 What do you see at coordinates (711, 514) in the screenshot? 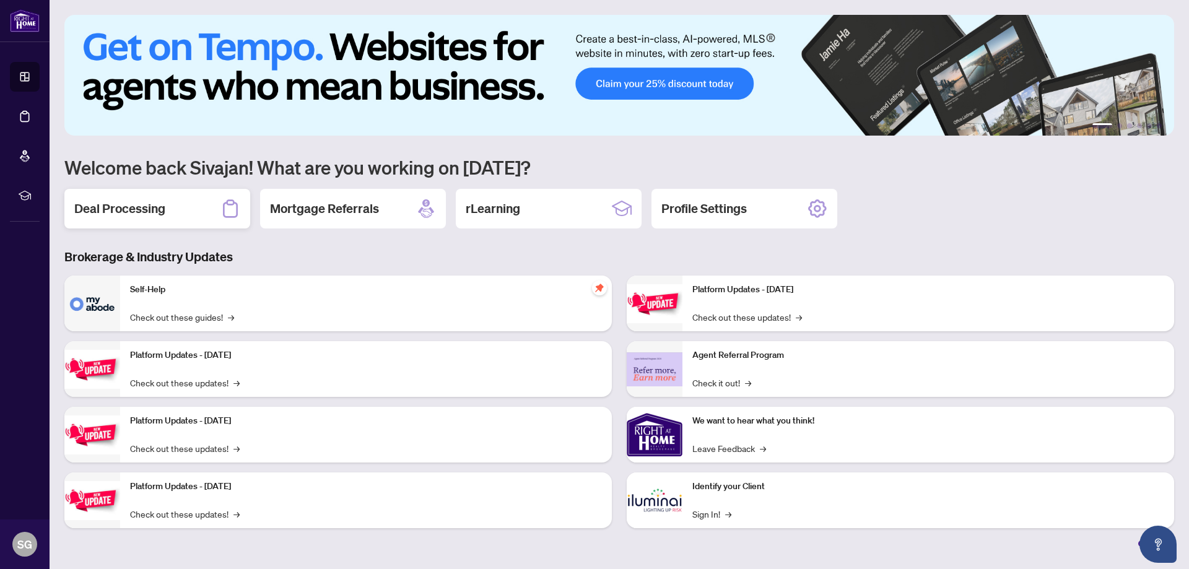
I see `a: Sign In!→` at bounding box center [711, 514].